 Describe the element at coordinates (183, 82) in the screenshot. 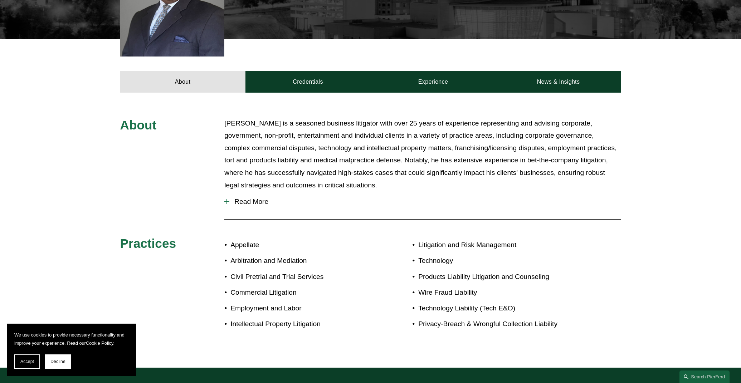

I see `a: About` at that location.